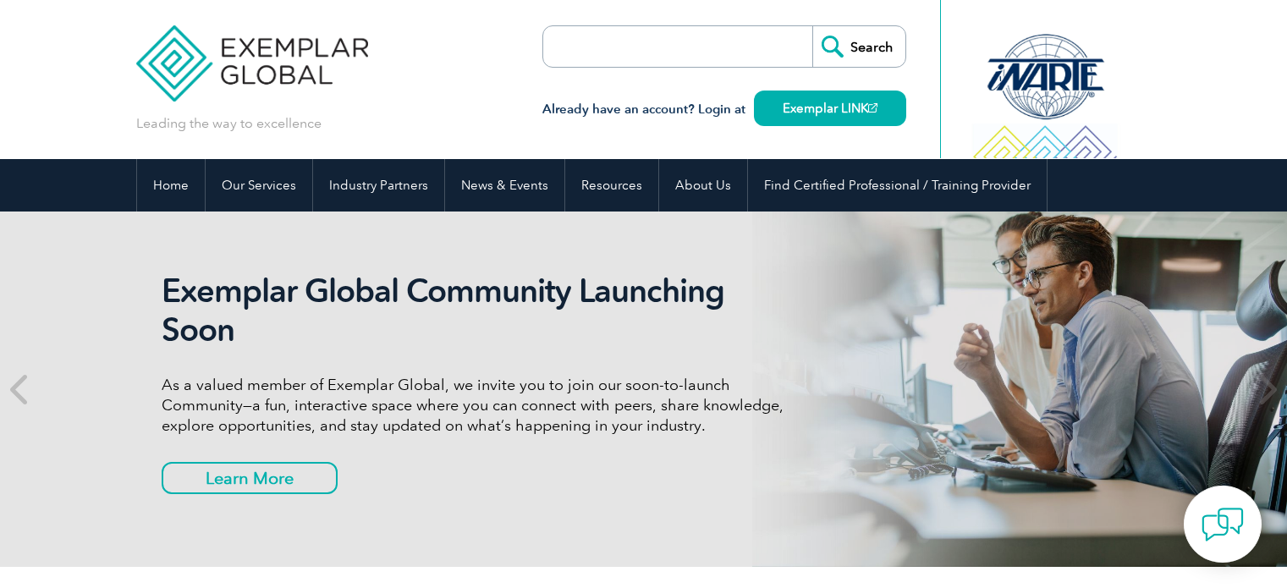 Image resolution: width=1287 pixels, height=588 pixels. What do you see at coordinates (378, 185) in the screenshot?
I see `a: Industry Partners` at bounding box center [378, 185].